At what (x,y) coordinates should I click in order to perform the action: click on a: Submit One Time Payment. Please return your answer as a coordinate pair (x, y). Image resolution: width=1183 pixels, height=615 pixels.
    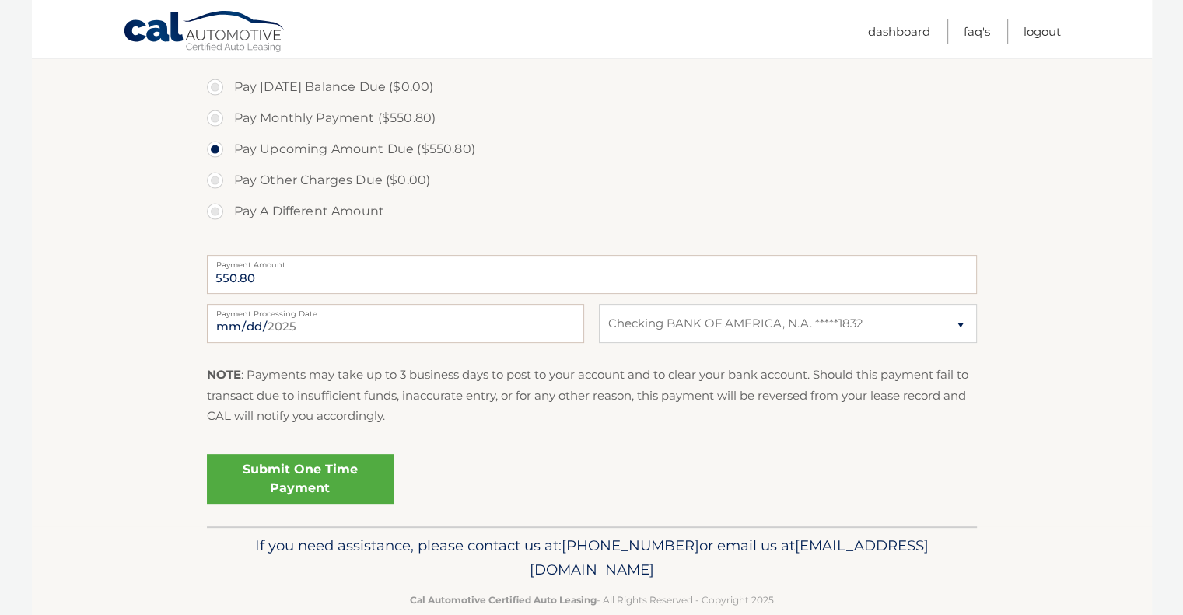
    Looking at the image, I should click on (300, 479).